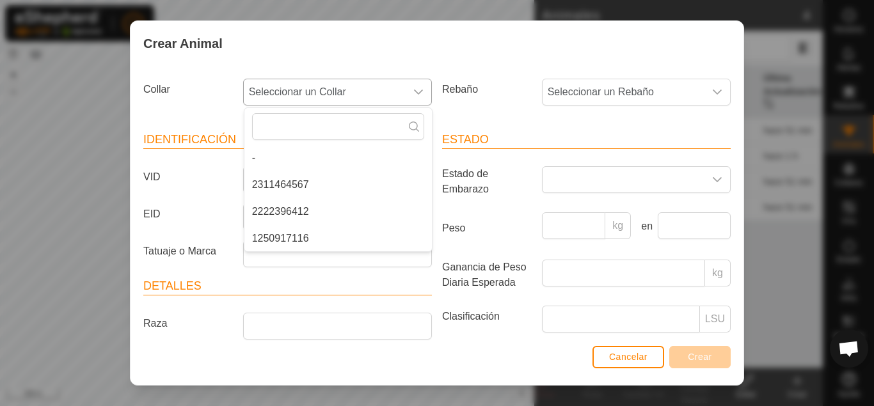 The height and width of the screenshot is (406, 874). I want to click on header: Identificación, so click(287, 140).